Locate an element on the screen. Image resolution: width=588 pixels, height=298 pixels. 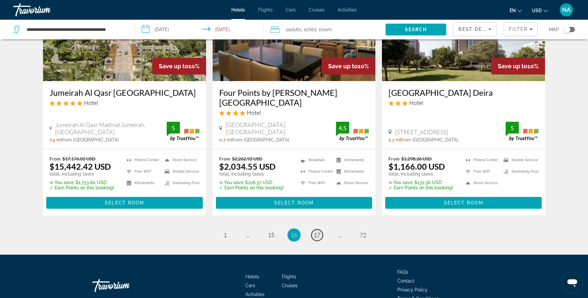
a: Contact is located at coordinates (406, 281).